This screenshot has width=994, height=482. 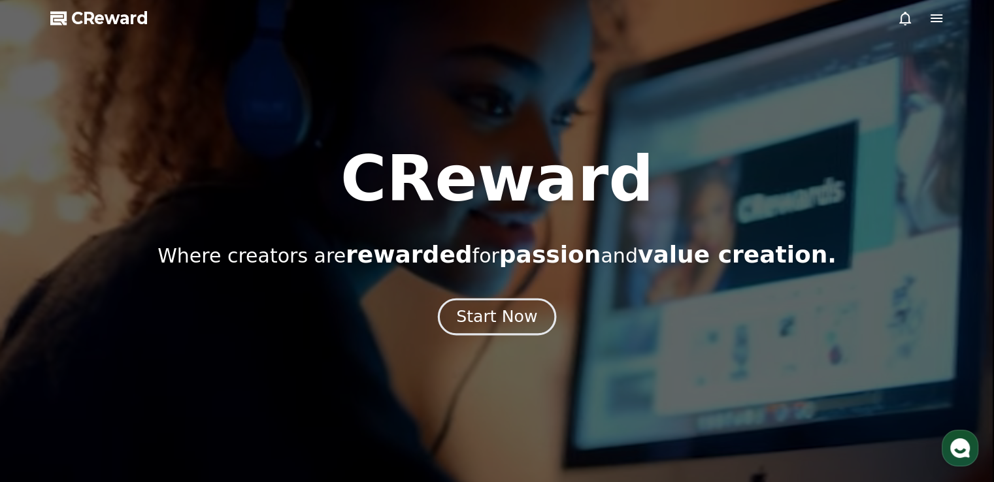 What do you see at coordinates (550, 254) in the screenshot?
I see `span: passion` at bounding box center [550, 254].